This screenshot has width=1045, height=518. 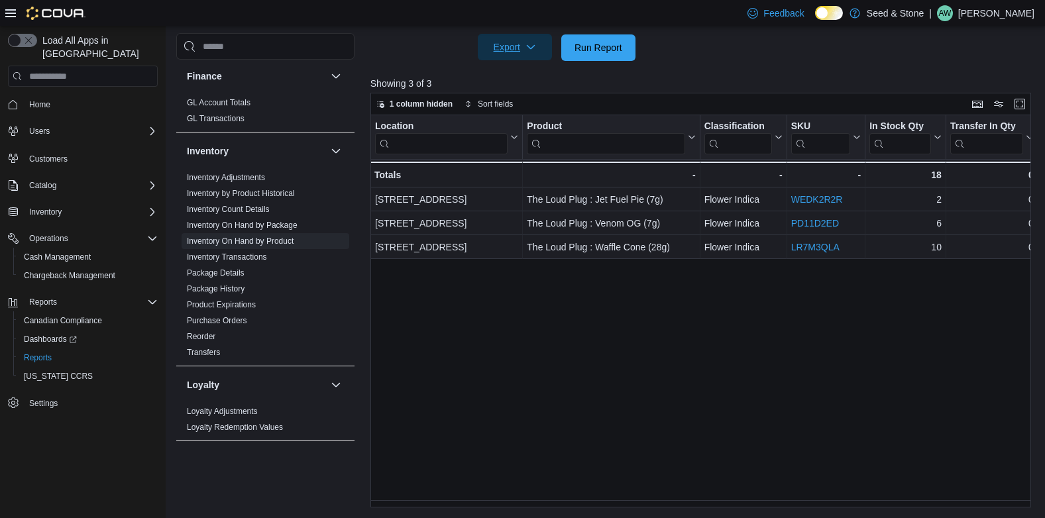 What do you see at coordinates (88, 276) in the screenshot?
I see `button: Chargeback Management` at bounding box center [88, 276].